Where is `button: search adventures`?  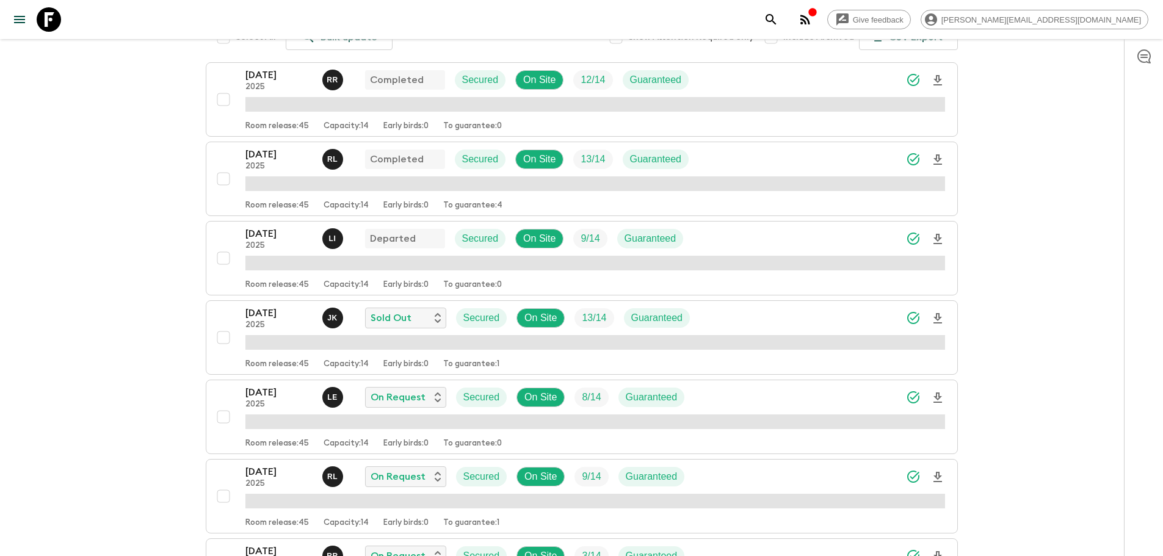
button: search adventures is located at coordinates (771, 20).